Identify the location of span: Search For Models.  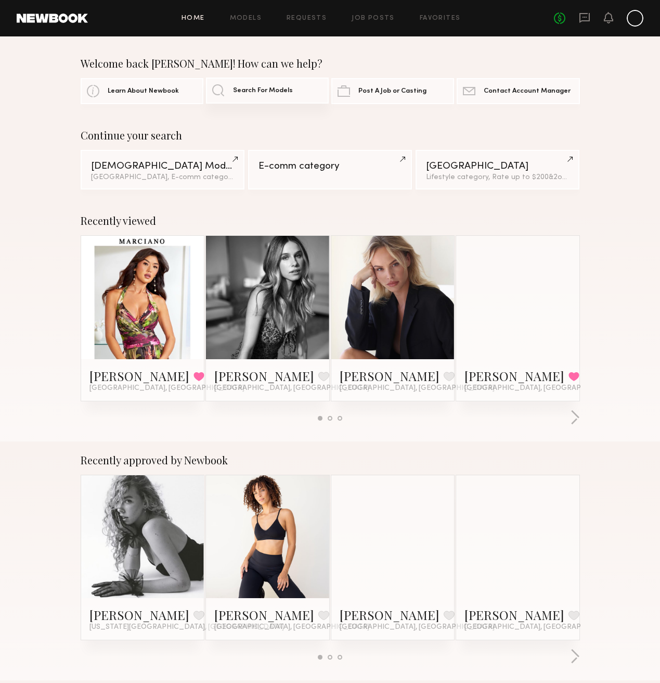
(263, 91).